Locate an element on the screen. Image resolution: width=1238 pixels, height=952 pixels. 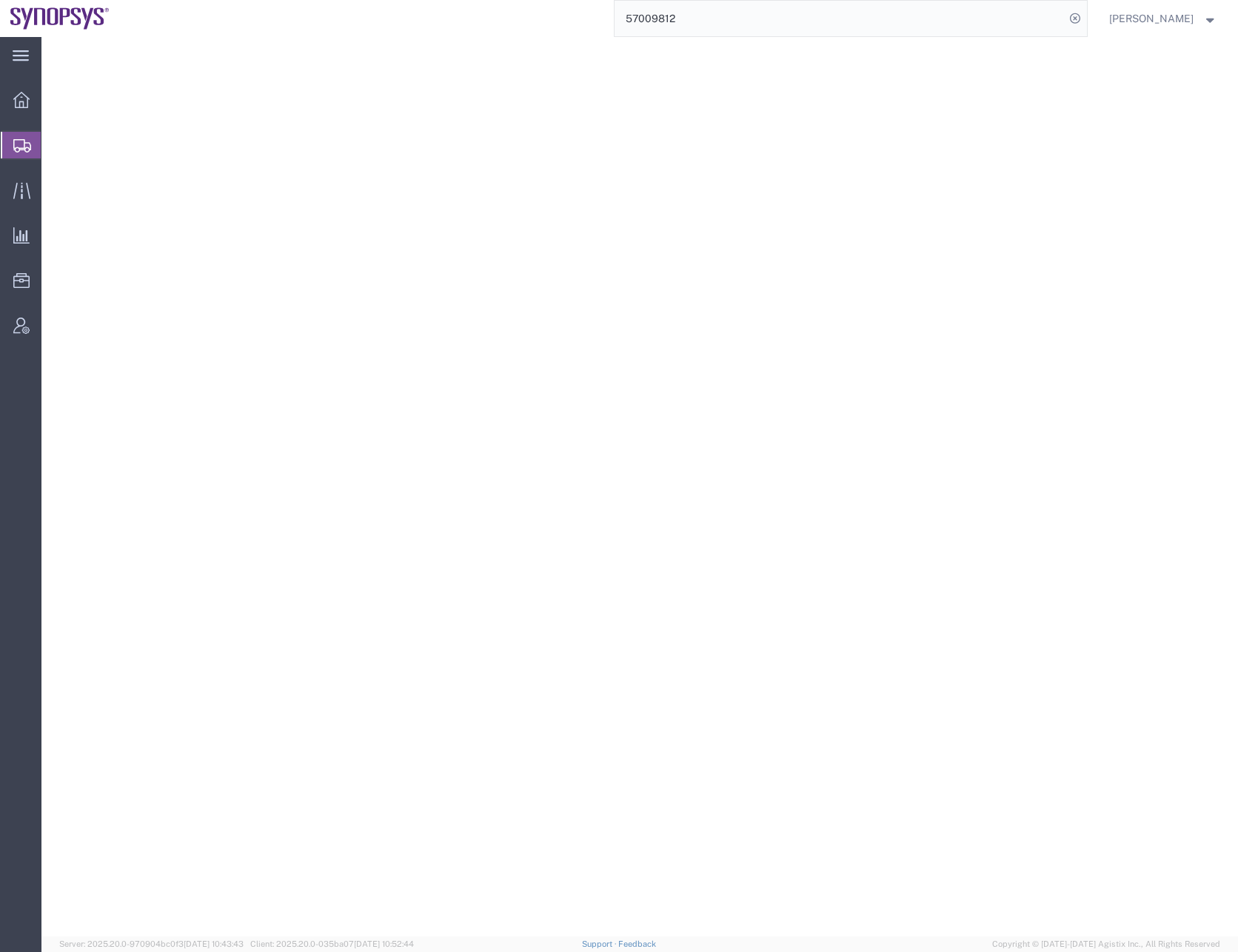
span: Rafael Chacon is located at coordinates (1151, 19).